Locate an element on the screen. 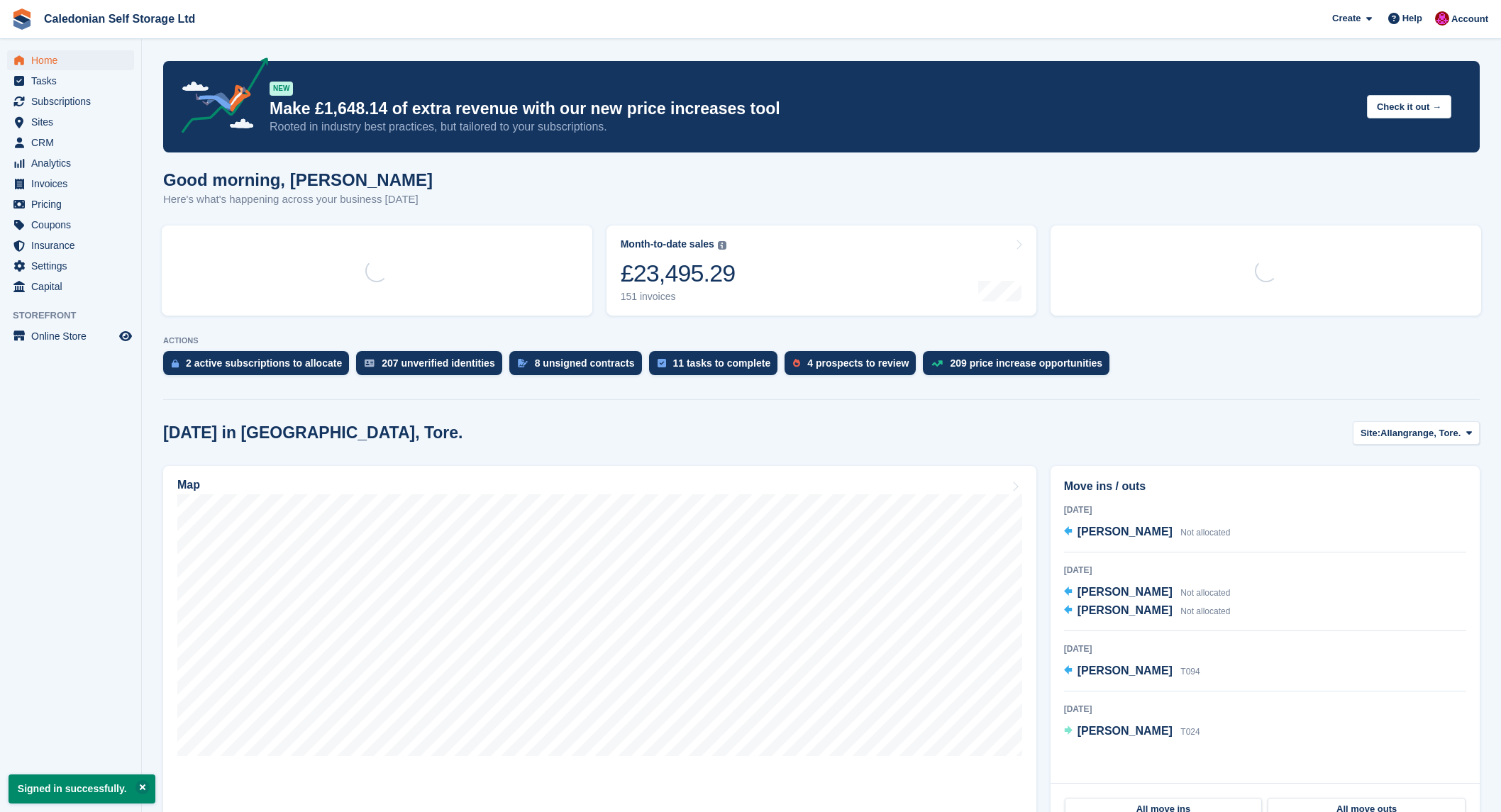 This screenshot has height=812, width=1501. a: 209 price increase opportunities is located at coordinates (1020, 367).